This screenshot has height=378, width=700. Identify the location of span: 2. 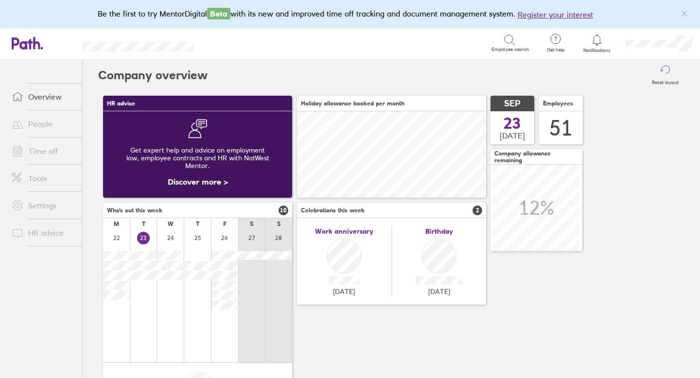
(477, 210).